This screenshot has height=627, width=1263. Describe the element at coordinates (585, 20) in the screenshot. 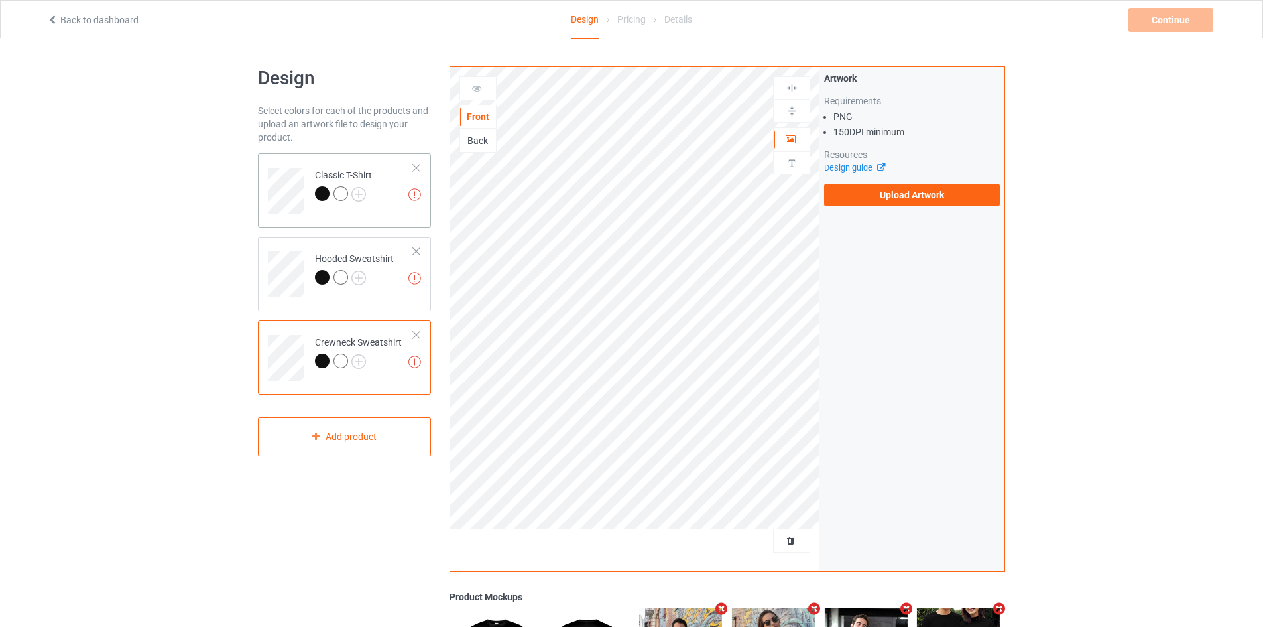

I see `div: Design` at that location.